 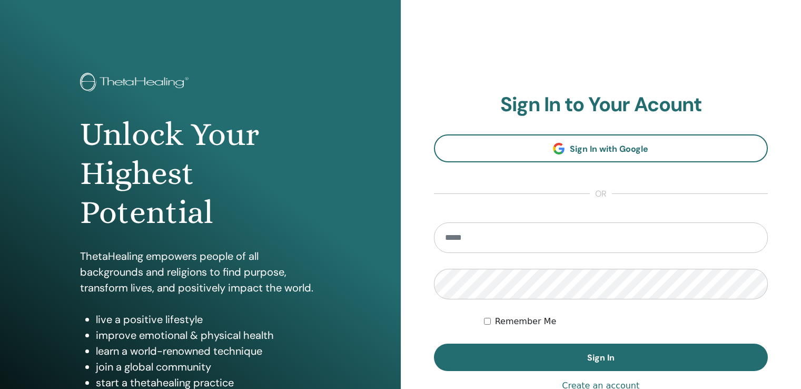 I want to click on li: improve emotional & physical health, so click(x=208, y=335).